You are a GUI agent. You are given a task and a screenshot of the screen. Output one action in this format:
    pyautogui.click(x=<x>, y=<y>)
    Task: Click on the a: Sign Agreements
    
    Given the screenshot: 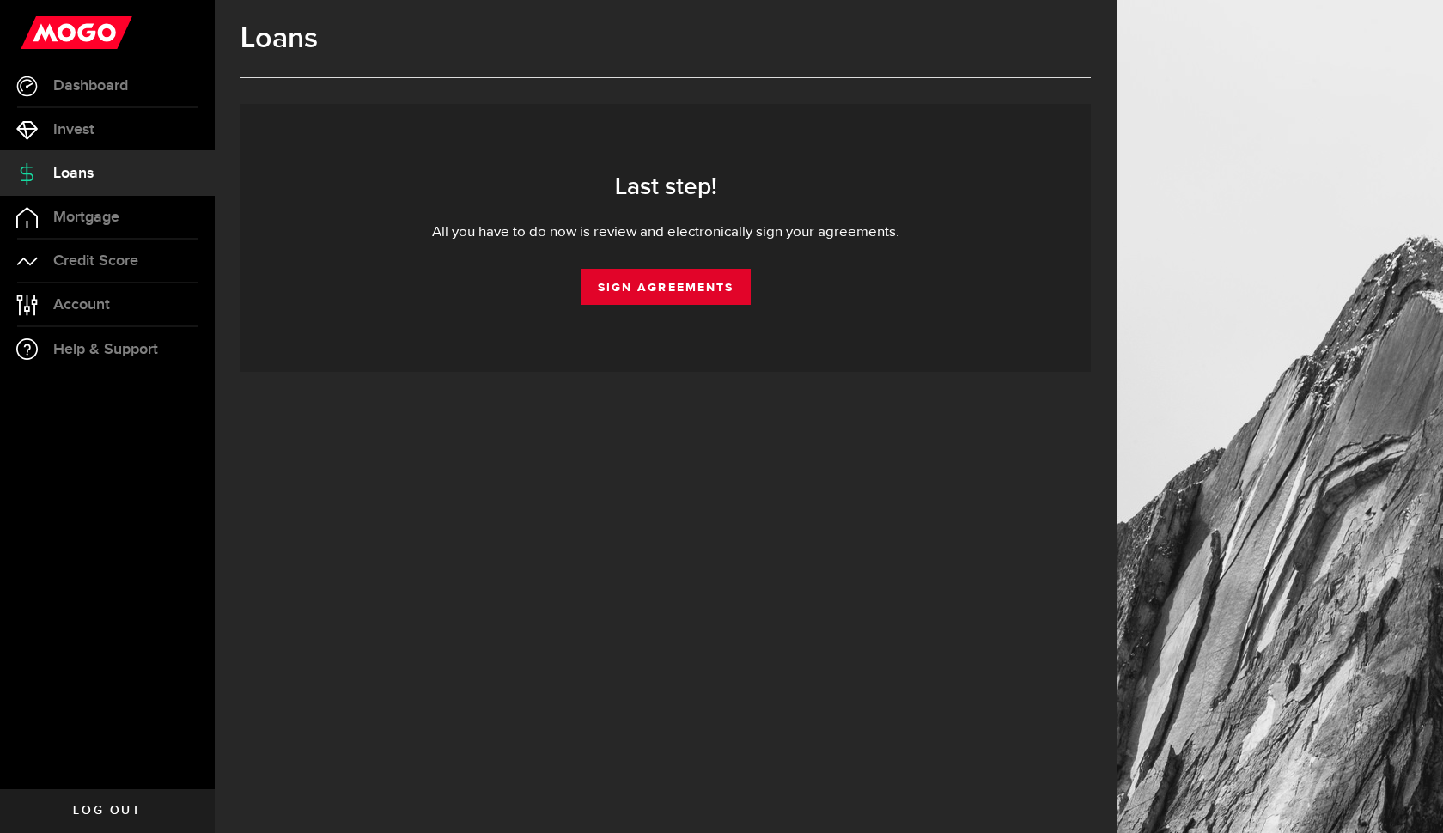 What is the action you would take?
    pyautogui.click(x=666, y=287)
    